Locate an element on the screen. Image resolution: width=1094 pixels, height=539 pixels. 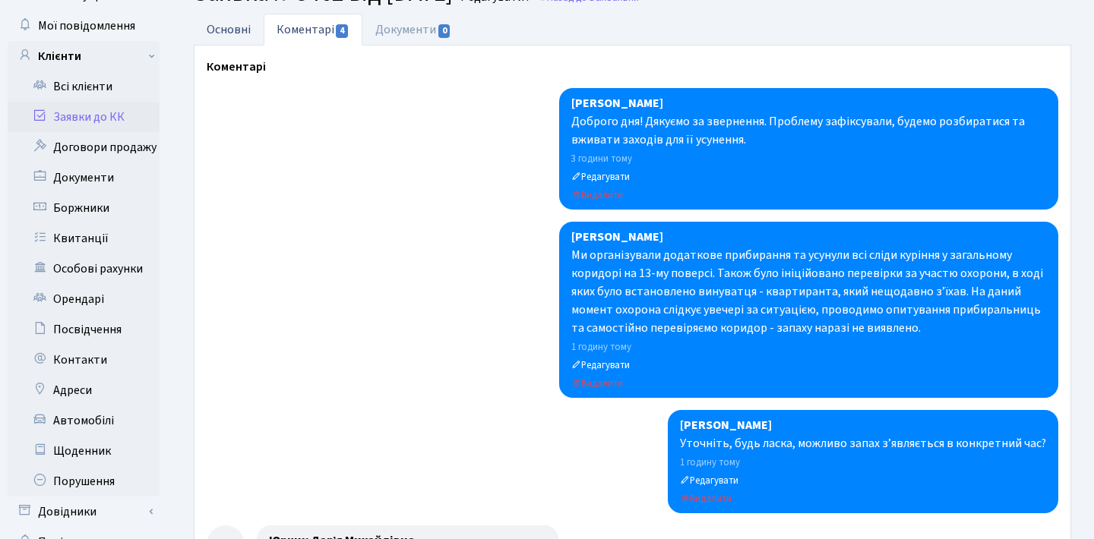
div: Доброго дня! Дякуємо за звернення. Проблему зафіксували, будемо розбиратися та вживати заходів дл... is located at coordinates (808, 131).